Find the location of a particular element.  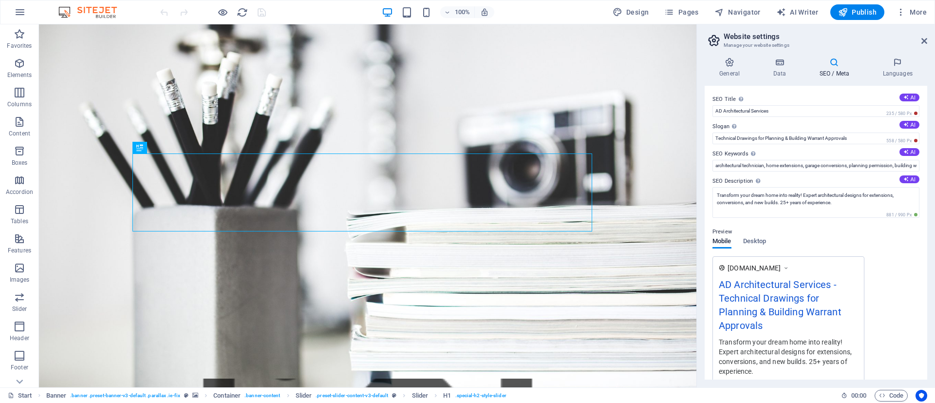

button: Pages is located at coordinates (681, 12).